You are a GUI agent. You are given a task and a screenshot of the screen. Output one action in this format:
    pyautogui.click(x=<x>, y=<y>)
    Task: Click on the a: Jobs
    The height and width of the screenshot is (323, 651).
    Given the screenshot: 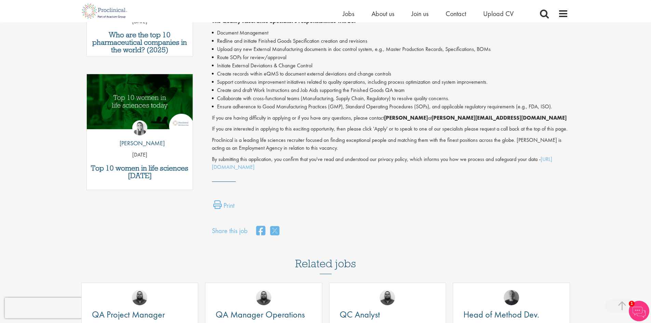 What is the action you would take?
    pyautogui.click(x=348, y=14)
    